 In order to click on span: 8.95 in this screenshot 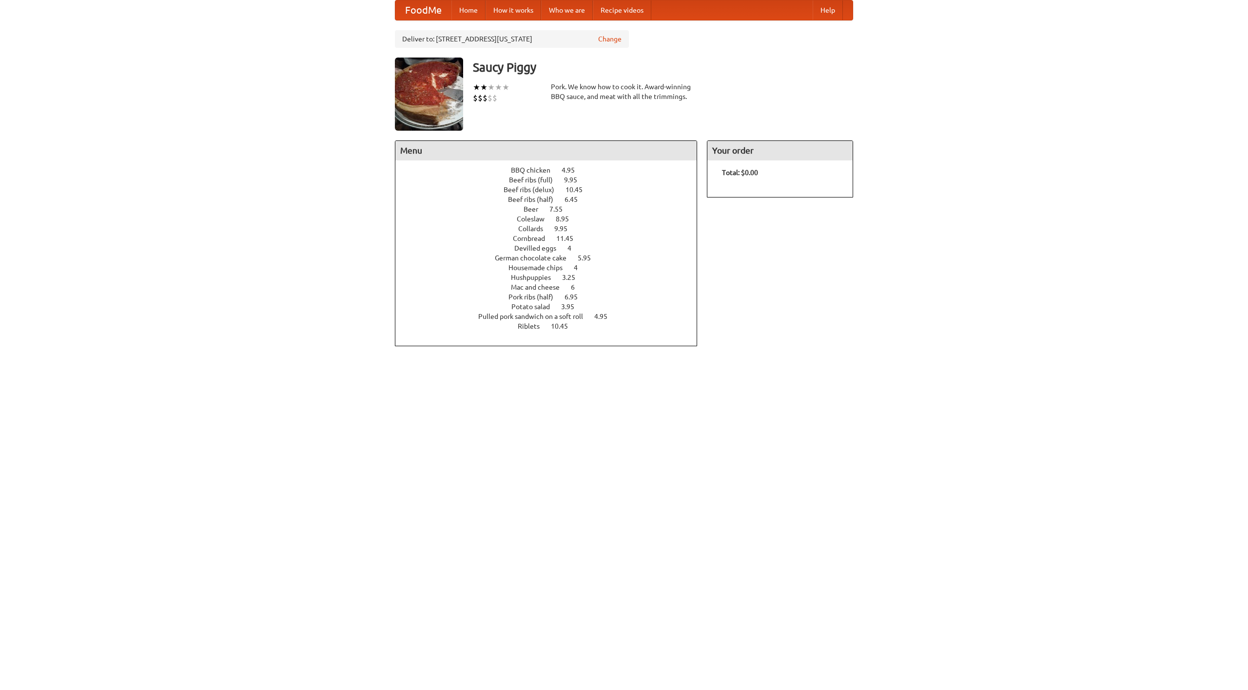, I will do `click(567, 219)`.